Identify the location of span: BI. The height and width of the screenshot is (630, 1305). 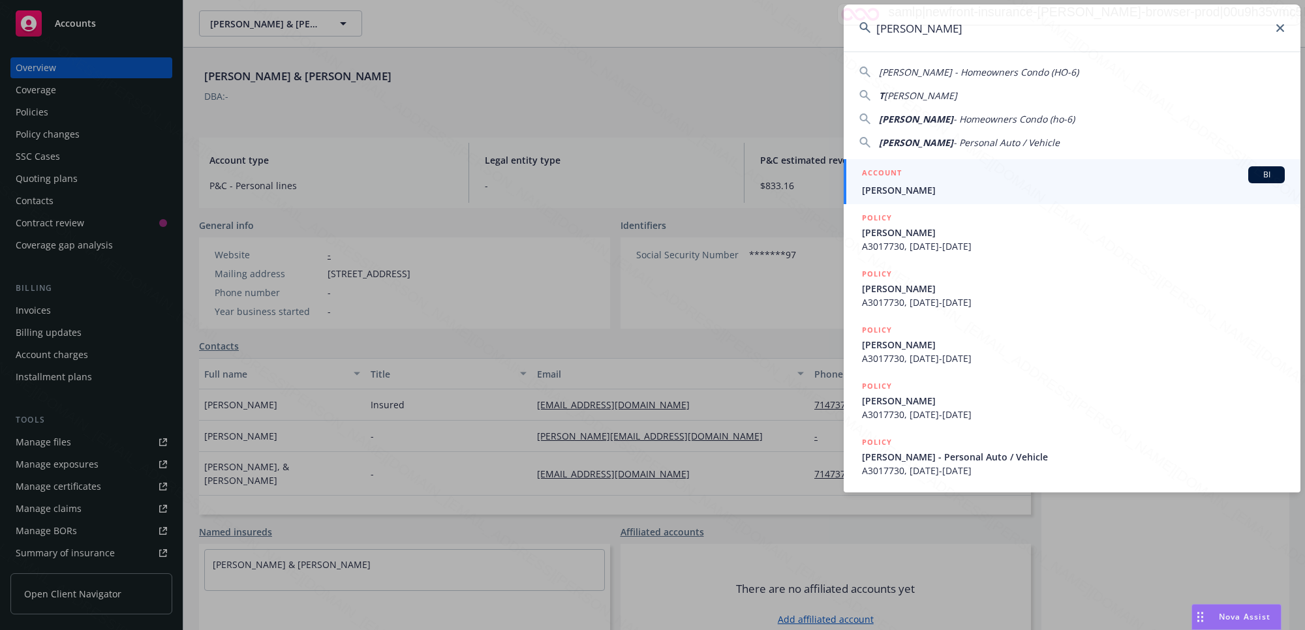
(1267, 175).